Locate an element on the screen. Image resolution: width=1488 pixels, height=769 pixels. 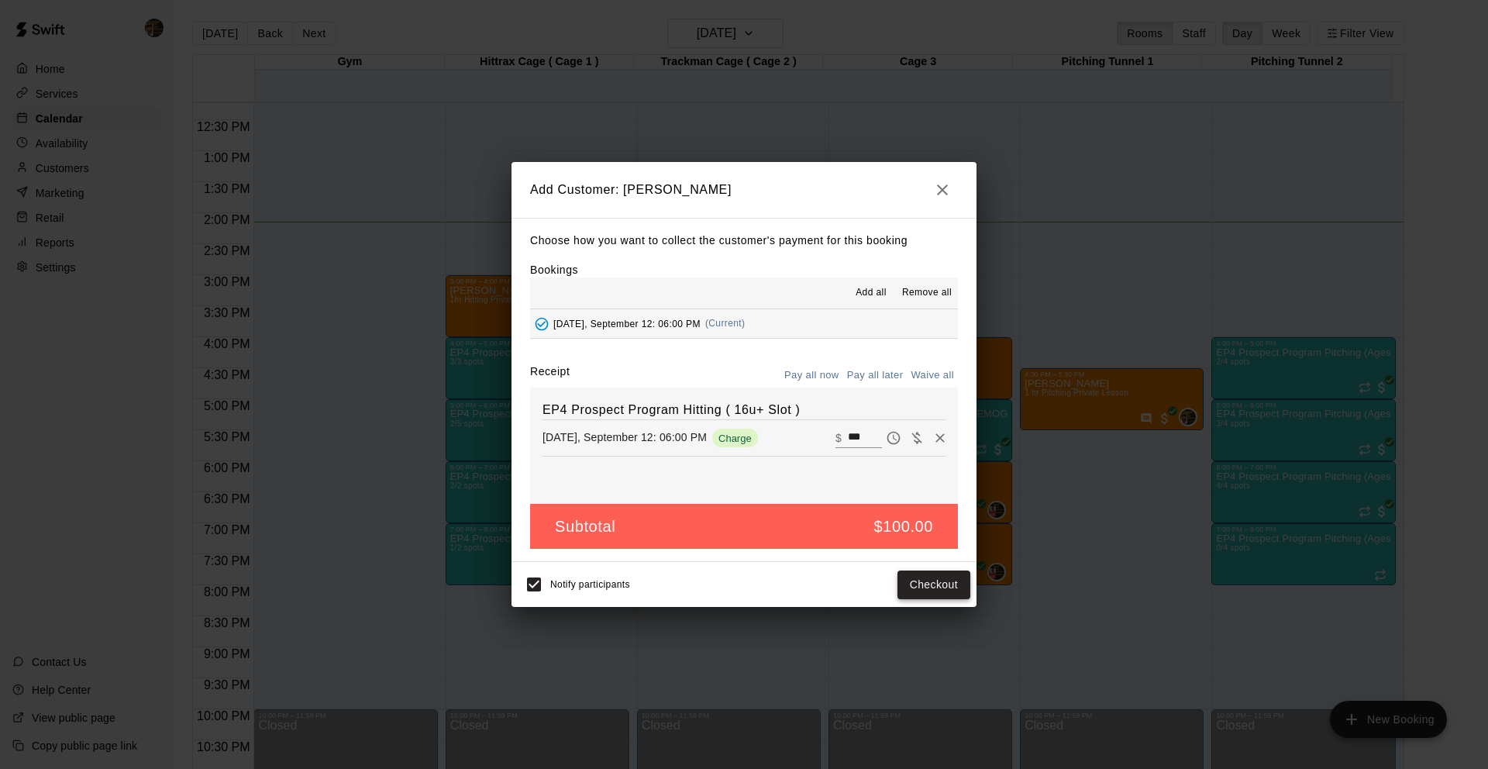
span: (Current) is located at coordinates (725, 323).